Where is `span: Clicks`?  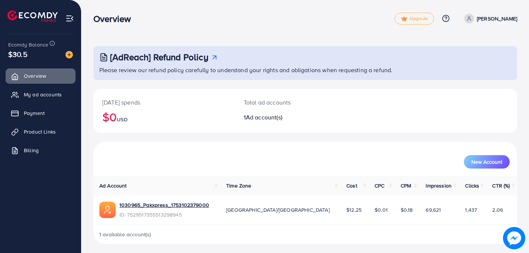 span: Clicks is located at coordinates (472, 186).